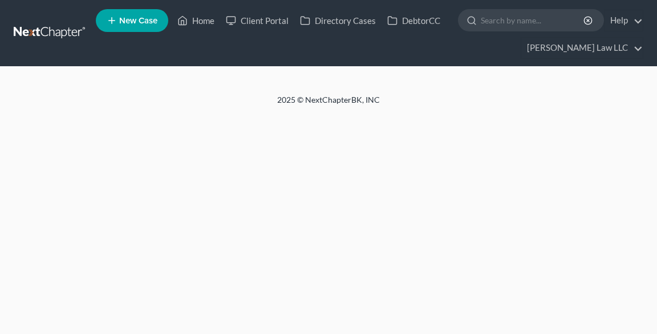 The width and height of the screenshot is (657, 334). What do you see at coordinates (138, 21) in the screenshot?
I see `span: New Case` at bounding box center [138, 21].